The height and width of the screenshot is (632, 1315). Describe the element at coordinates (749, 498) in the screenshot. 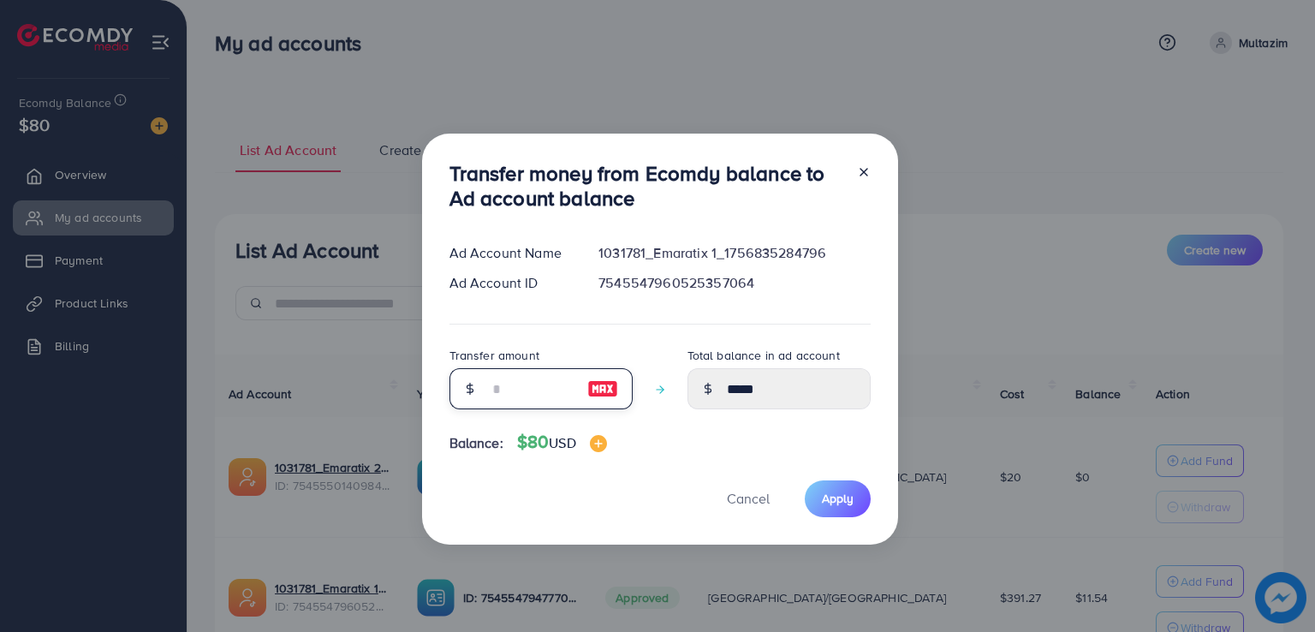

I see `span: Cancel` at that location.